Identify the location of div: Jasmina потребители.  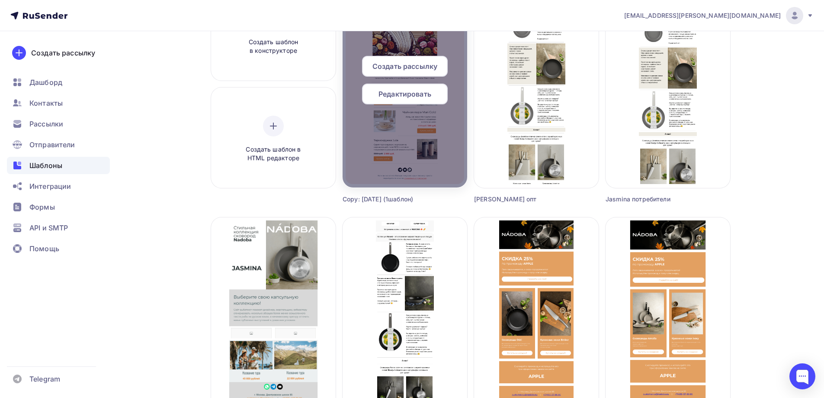
(653, 199).